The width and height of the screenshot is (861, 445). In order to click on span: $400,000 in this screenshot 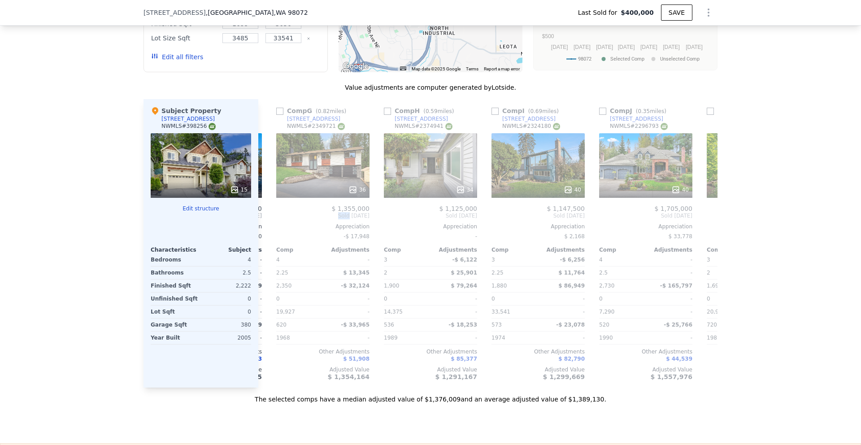, I will do `click(637, 13)`.